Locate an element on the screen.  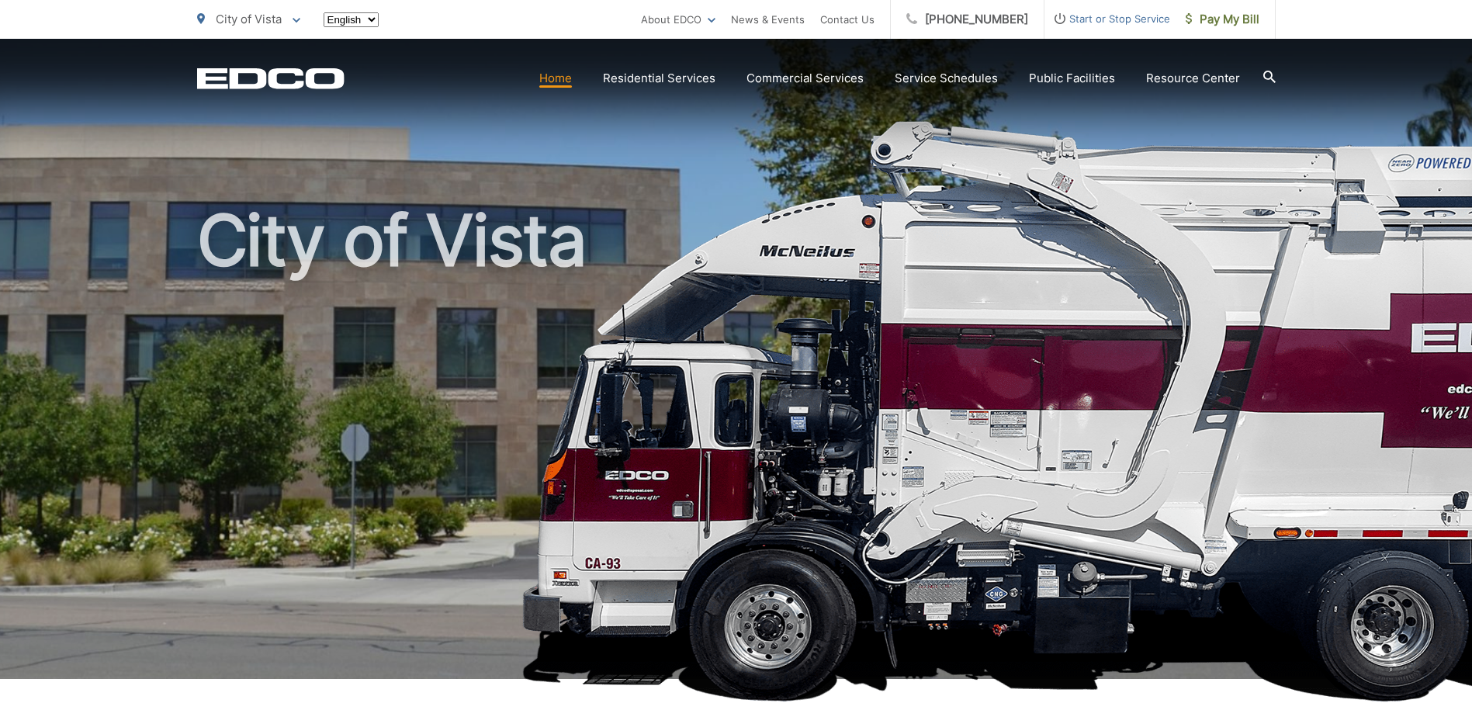
span: City of Vista is located at coordinates (248, 19).